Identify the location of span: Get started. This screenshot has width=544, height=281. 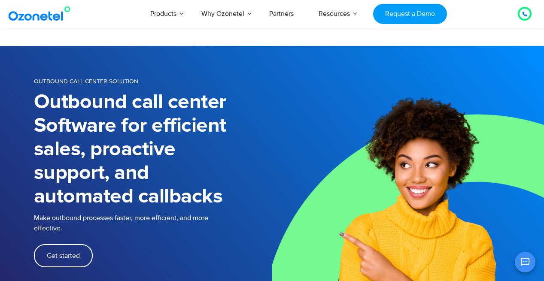
(63, 256).